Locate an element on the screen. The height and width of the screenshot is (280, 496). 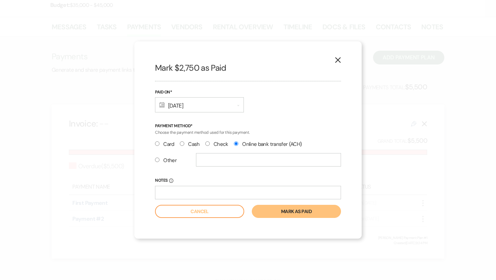
input: Online bank transfer (ACH) is located at coordinates (236, 143).